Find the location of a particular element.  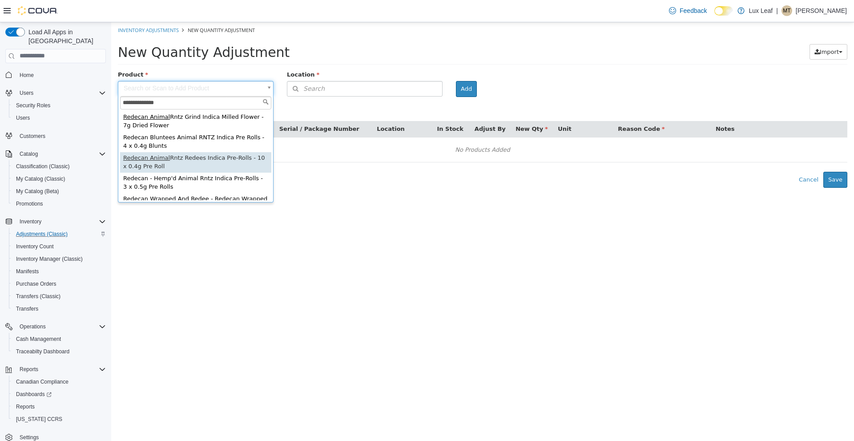

button: Promotions is located at coordinates (59, 204).